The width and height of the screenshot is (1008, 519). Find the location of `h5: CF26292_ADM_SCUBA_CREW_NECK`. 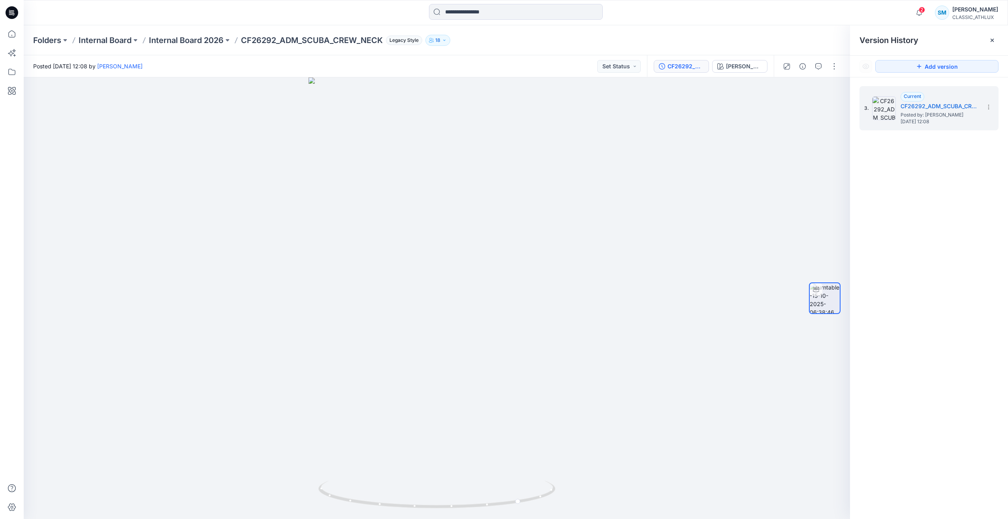

h5: CF26292_ADM_SCUBA_CREW_NECK is located at coordinates (940, 106).